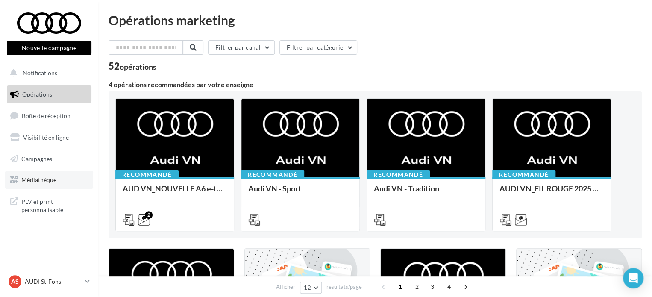 The width and height of the screenshot is (652, 297). I want to click on p: AUDI St-Fons, so click(53, 282).